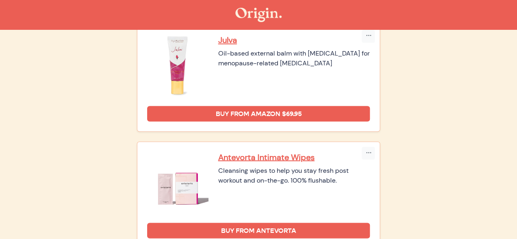  Describe the element at coordinates (294, 157) in the screenshot. I see `p: Antevorta Intimate Wipes` at that location.